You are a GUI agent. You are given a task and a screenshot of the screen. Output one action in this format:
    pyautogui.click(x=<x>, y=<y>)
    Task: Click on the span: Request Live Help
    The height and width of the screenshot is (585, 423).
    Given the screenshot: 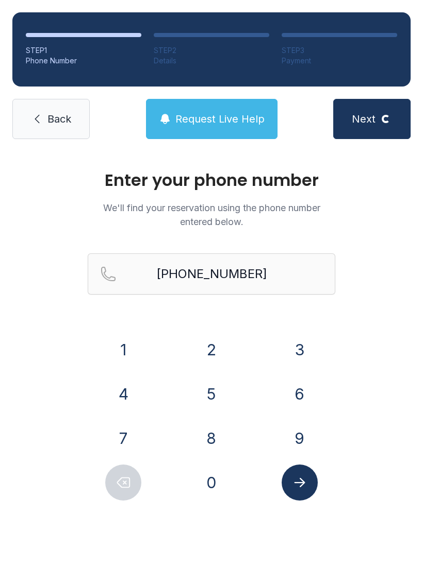 What is the action you would take?
    pyautogui.click(x=220, y=119)
    